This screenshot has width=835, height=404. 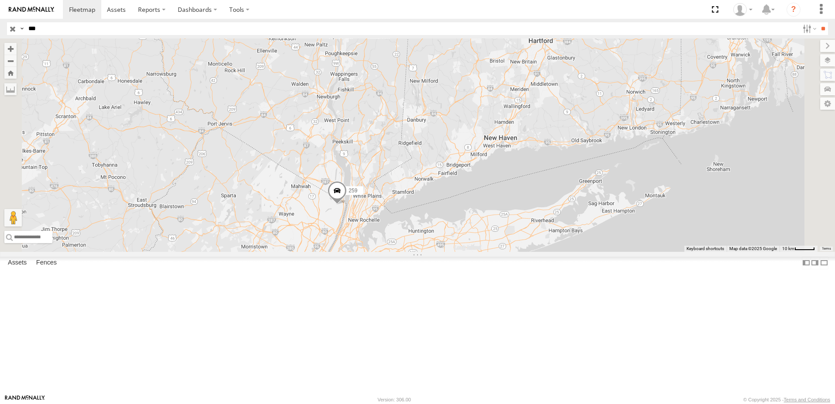 What do you see at coordinates (13, 217) in the screenshot?
I see `button: Drag Pegman onto the map to open Street View` at bounding box center [13, 217].